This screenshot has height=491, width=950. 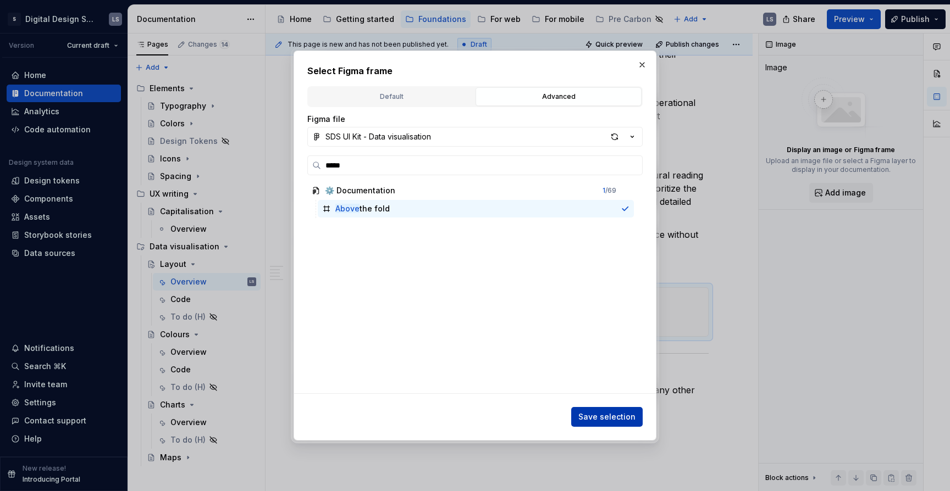 I want to click on div: the fold, so click(x=362, y=209).